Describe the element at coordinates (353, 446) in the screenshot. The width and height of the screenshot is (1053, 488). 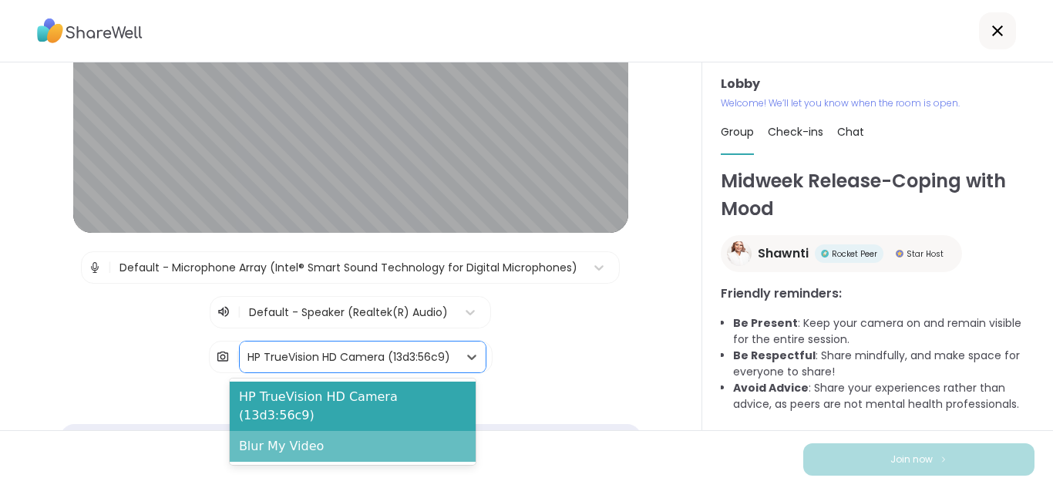
I see `div: Blur My Video` at that location.